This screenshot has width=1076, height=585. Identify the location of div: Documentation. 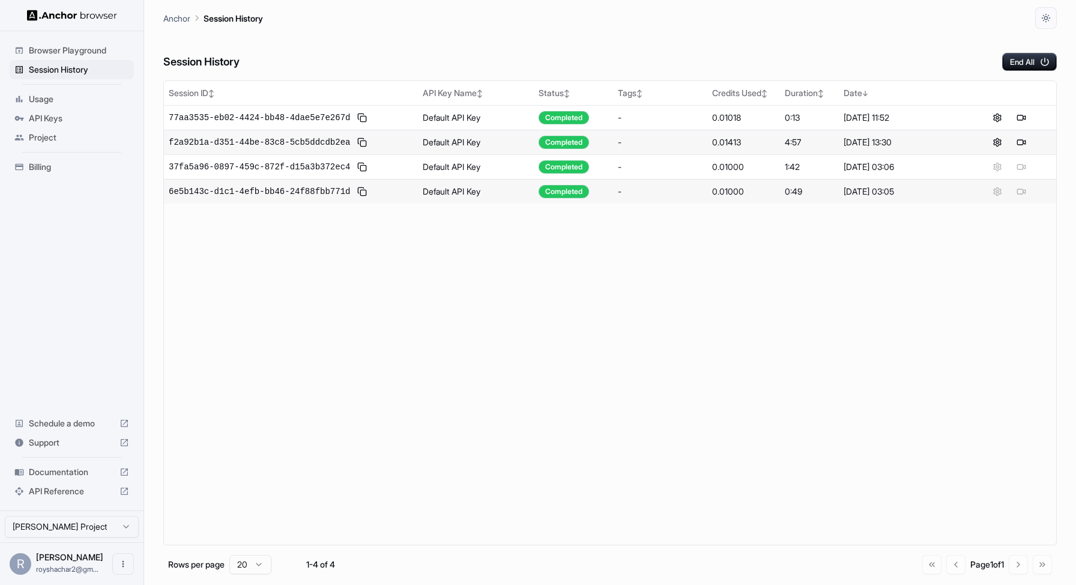
(71, 472).